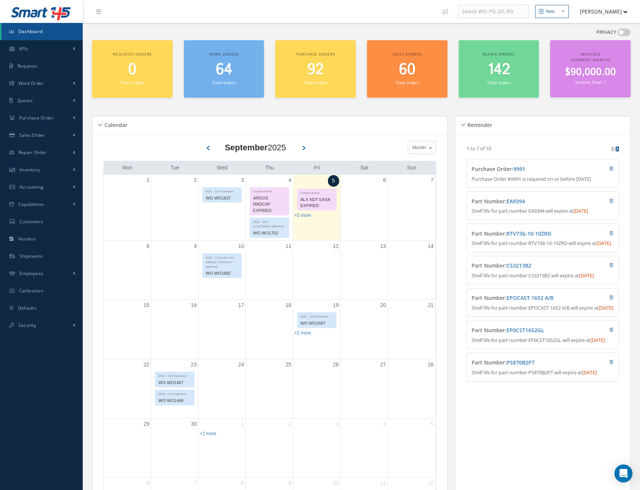 The width and height of the screenshot is (640, 490). Describe the element at coordinates (269, 191) in the screenshot. I see `div: Custom Event` at that location.